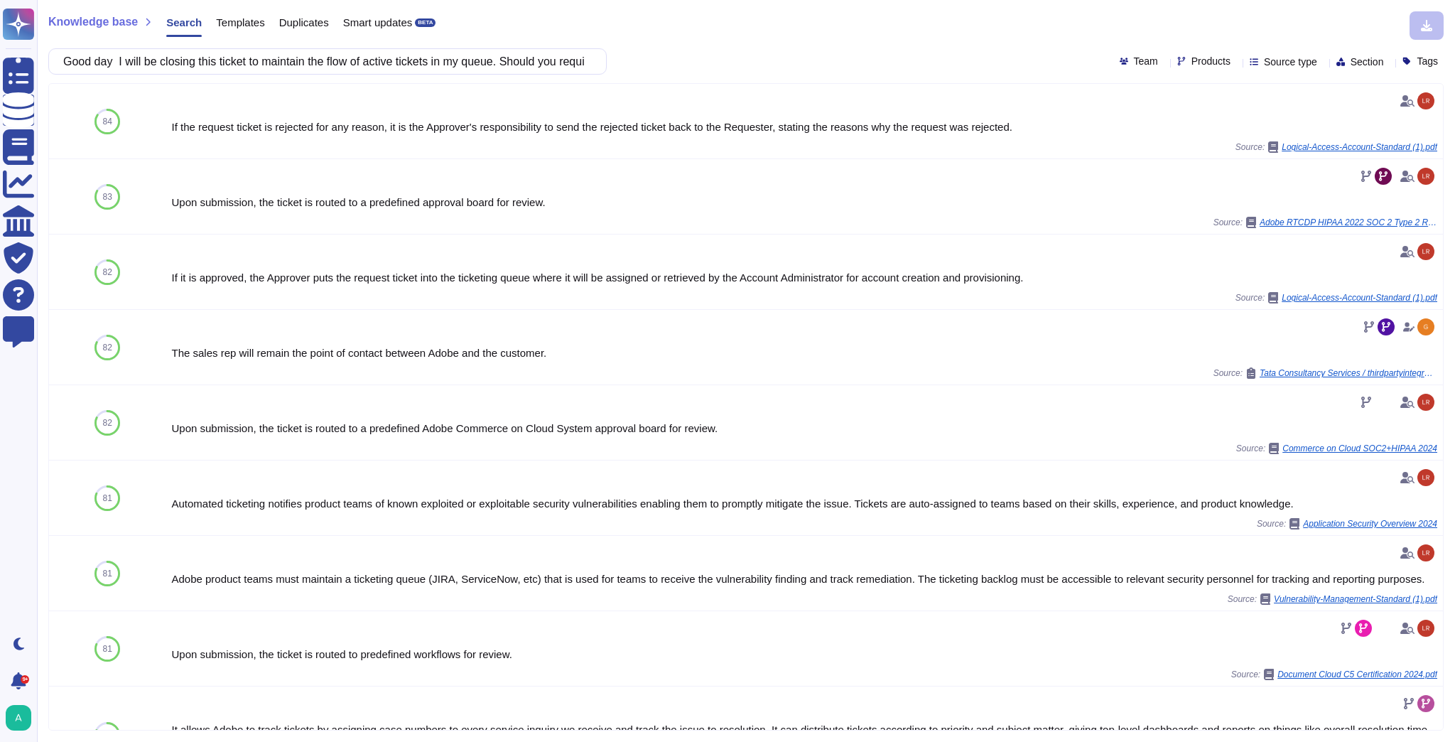 Image resolution: width=1455 pixels, height=742 pixels. What do you see at coordinates (804, 126) in the screenshot?
I see `div: If the request ticket is rejected for any reason, it is the Approver's responsibility to send the...` at bounding box center [804, 126].